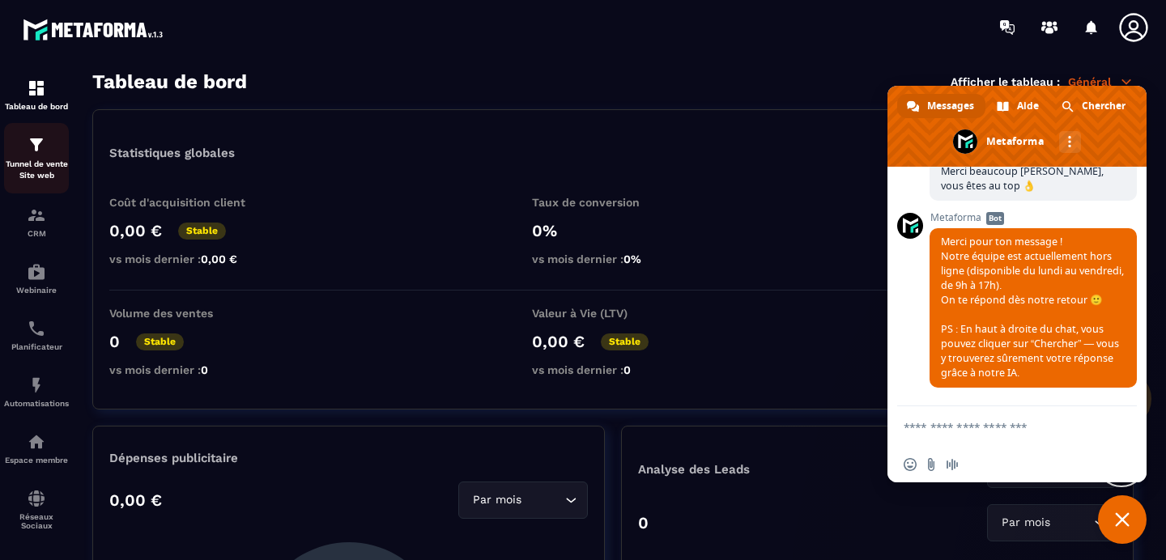  What do you see at coordinates (36, 290) in the screenshot?
I see `p: Webinaire` at bounding box center [36, 290].